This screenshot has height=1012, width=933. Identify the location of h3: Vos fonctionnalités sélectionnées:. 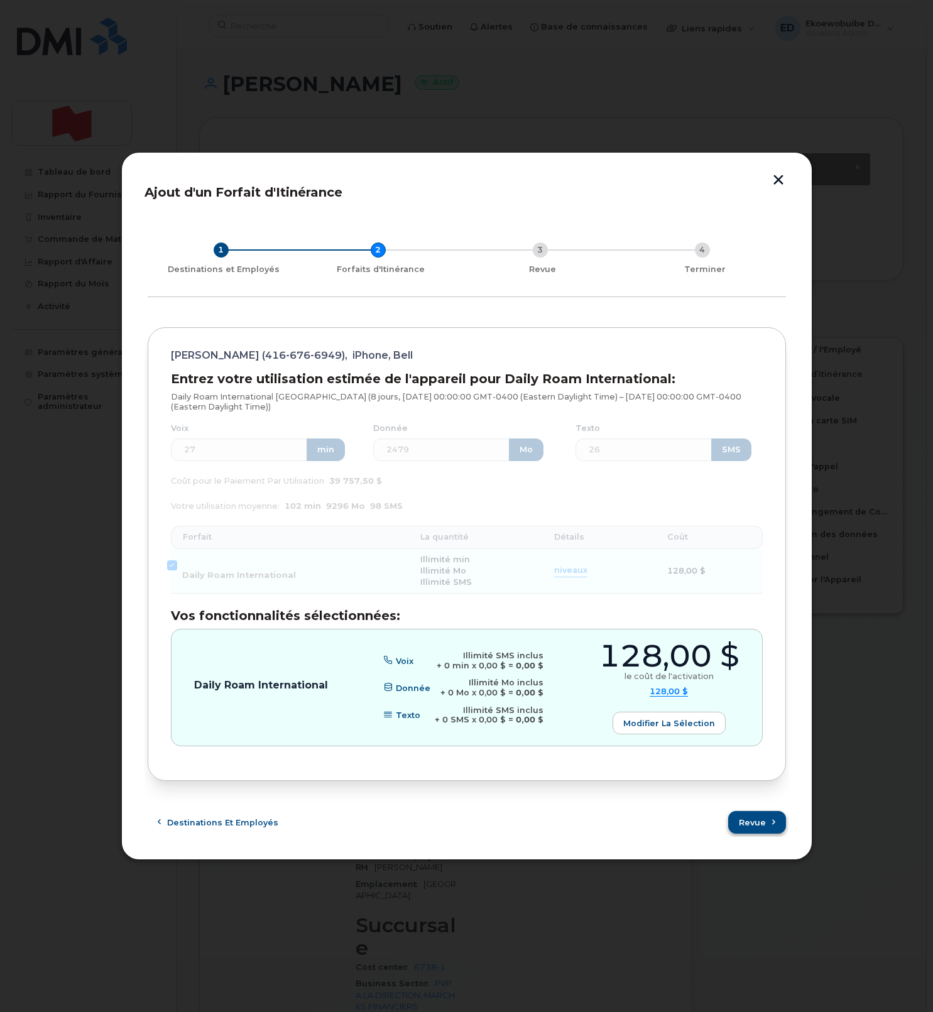
(467, 616).